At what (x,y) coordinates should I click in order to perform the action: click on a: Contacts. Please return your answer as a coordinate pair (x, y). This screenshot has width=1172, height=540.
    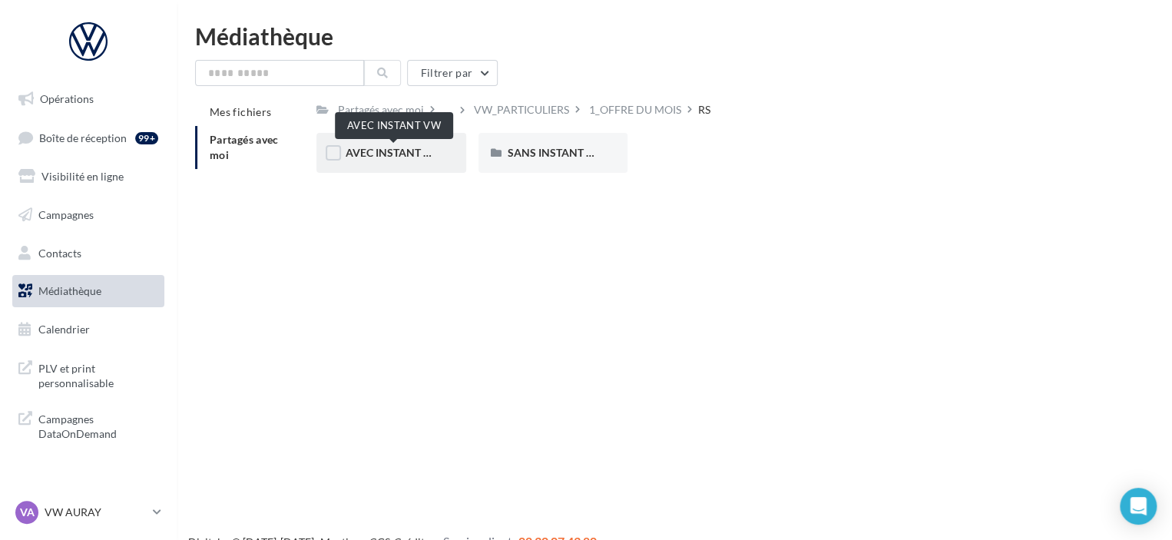
    Looking at the image, I should click on (88, 253).